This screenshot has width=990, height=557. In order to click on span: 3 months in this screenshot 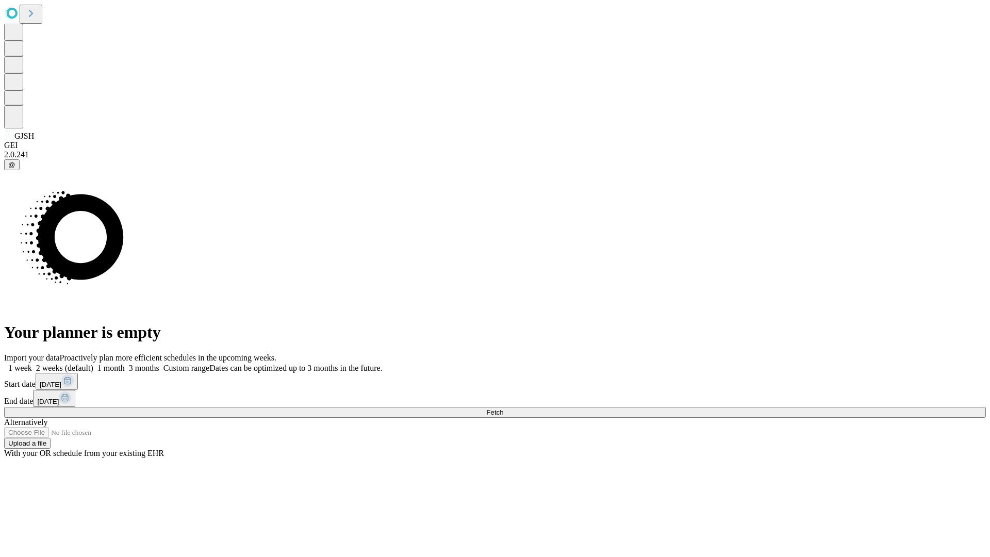, I will do `click(144, 368)`.